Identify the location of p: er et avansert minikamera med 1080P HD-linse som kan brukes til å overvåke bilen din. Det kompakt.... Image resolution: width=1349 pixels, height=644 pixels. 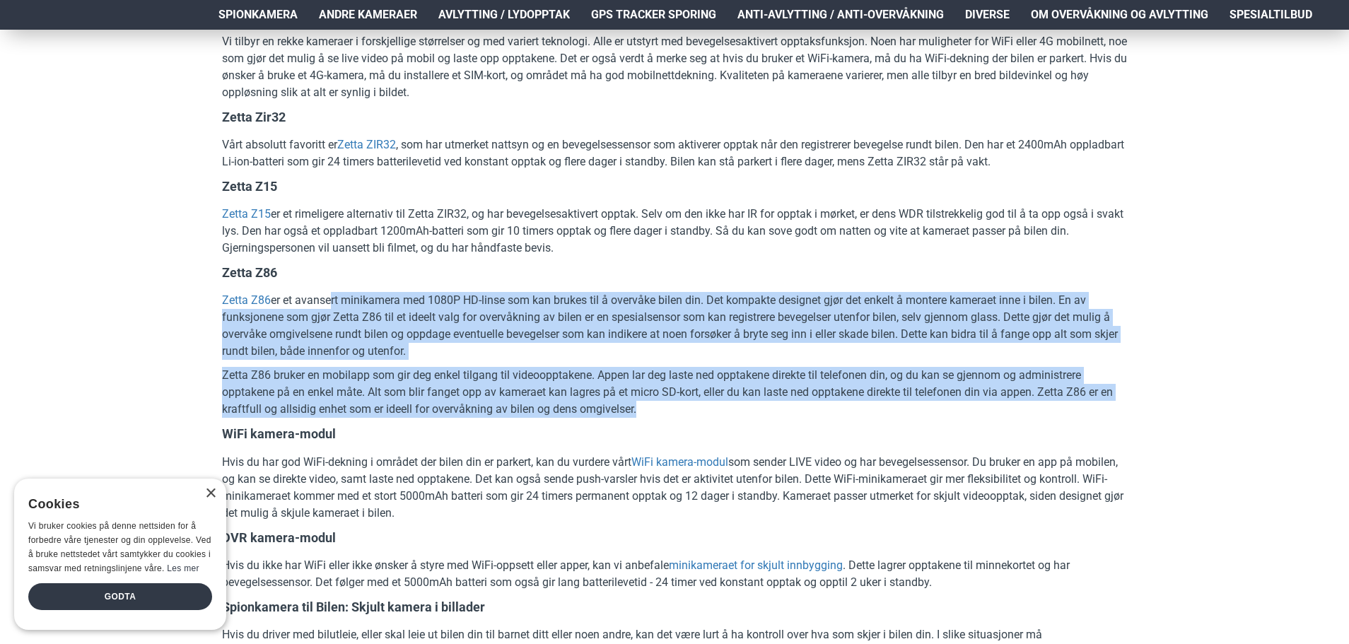
(675, 326).